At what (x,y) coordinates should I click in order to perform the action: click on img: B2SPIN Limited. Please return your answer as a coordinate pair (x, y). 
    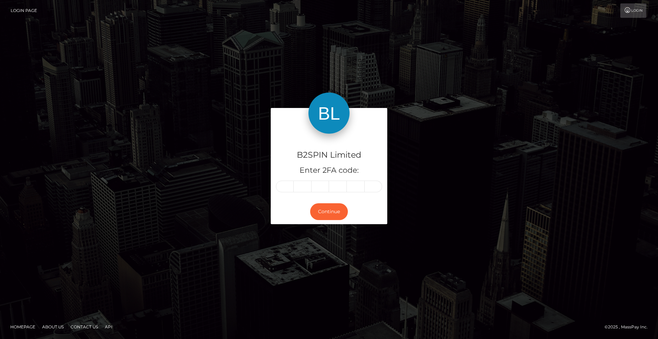
    Looking at the image, I should click on (329, 113).